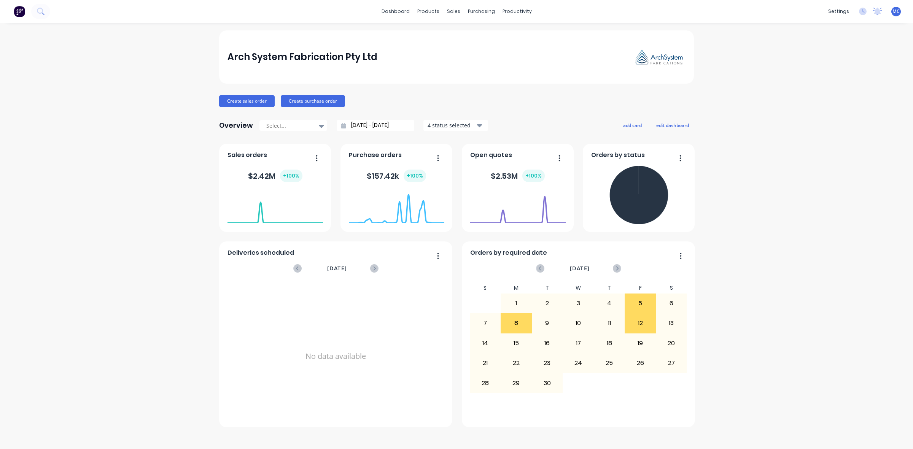  Describe the element at coordinates (609, 304) in the screenshot. I see `div: 4` at that location.